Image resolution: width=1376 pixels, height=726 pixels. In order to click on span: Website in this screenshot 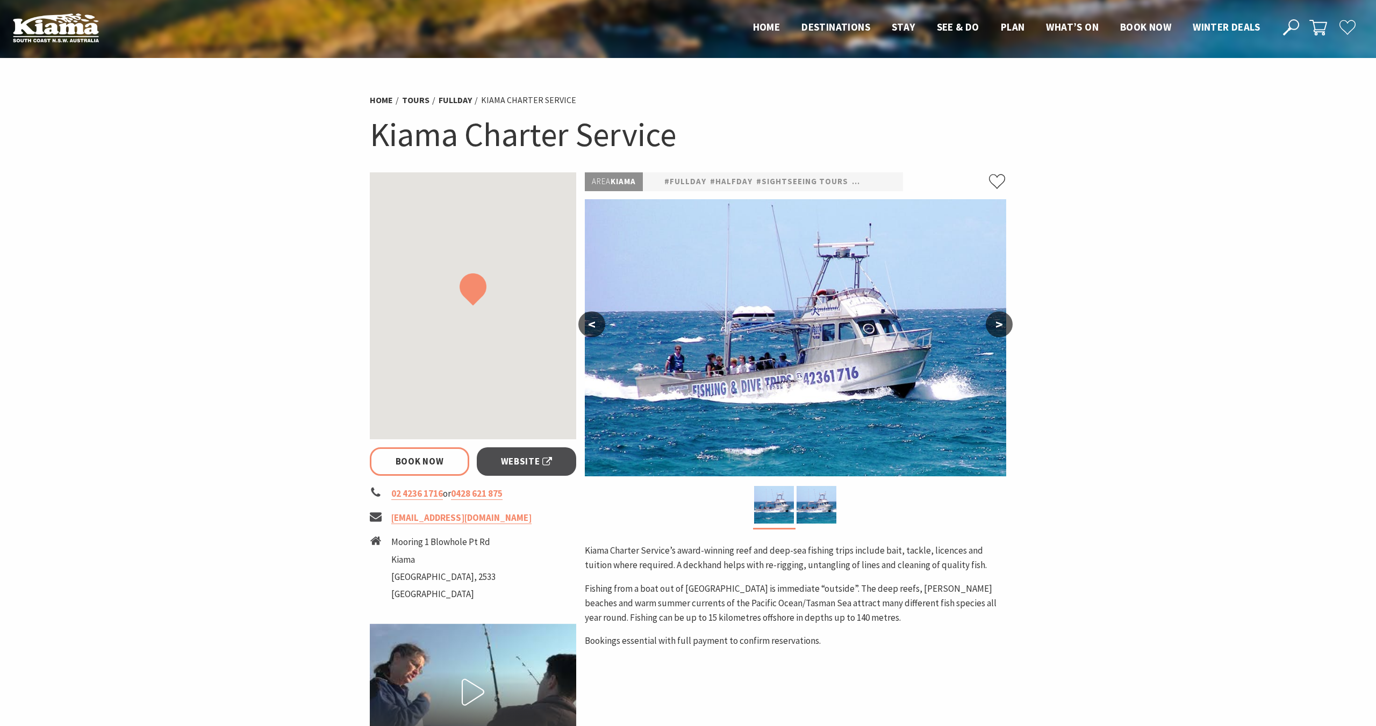, I will do `click(527, 462)`.